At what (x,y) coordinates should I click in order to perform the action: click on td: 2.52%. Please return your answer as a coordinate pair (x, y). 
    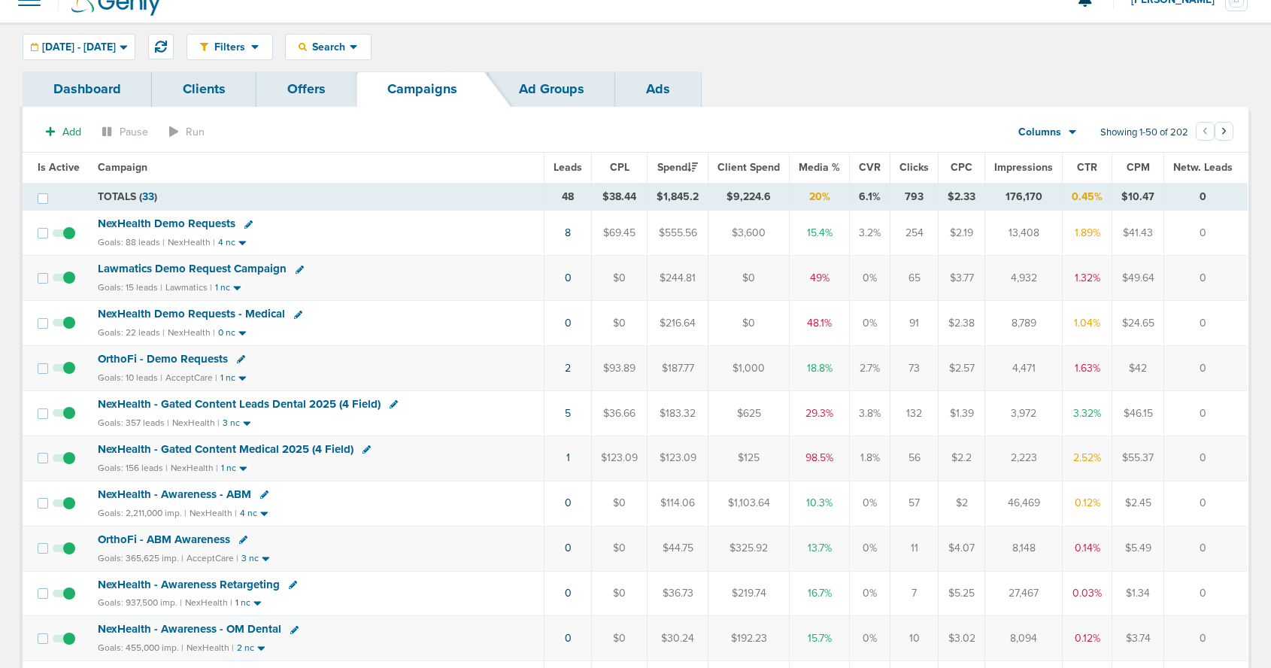
    Looking at the image, I should click on (1088, 458).